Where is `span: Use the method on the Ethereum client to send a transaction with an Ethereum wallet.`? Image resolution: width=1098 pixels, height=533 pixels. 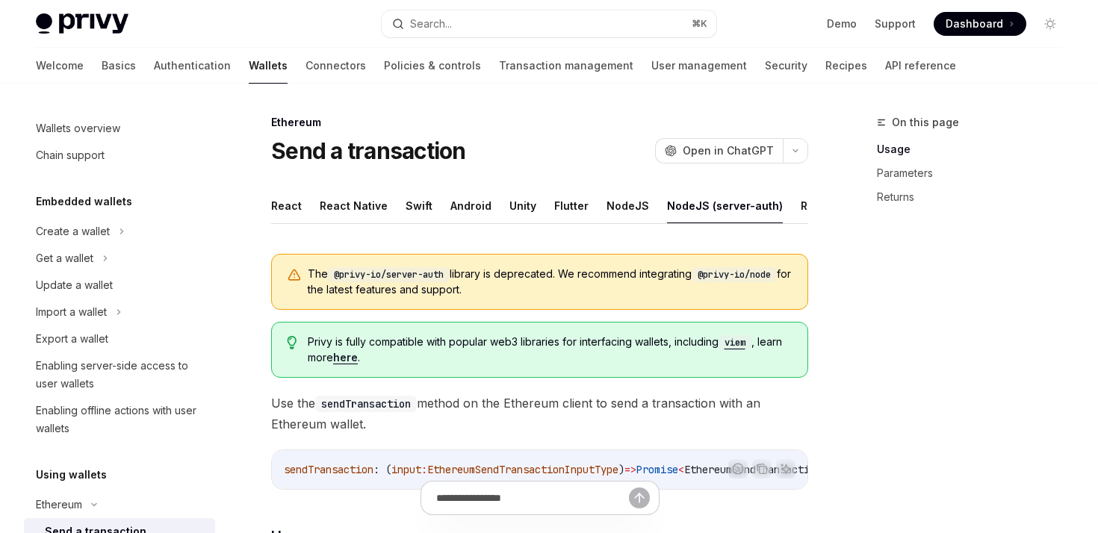
span: Use the method on the Ethereum client to send a transaction with an Ethereum wallet. is located at coordinates (539, 414).